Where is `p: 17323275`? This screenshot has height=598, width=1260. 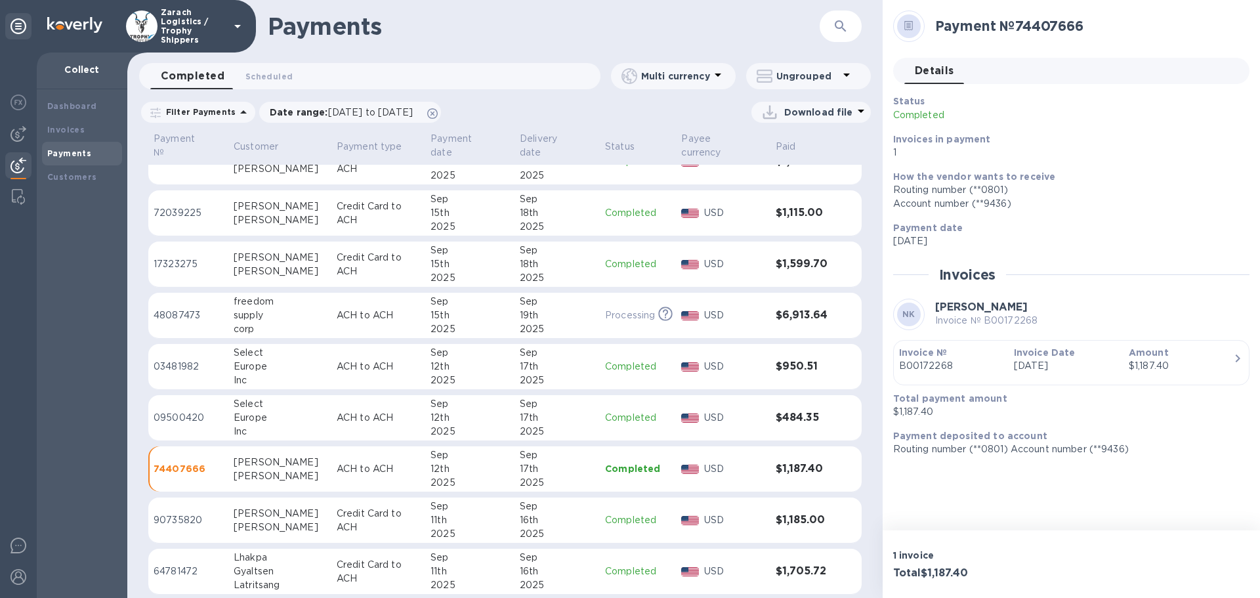 p: 17323275 is located at coordinates (188, 264).